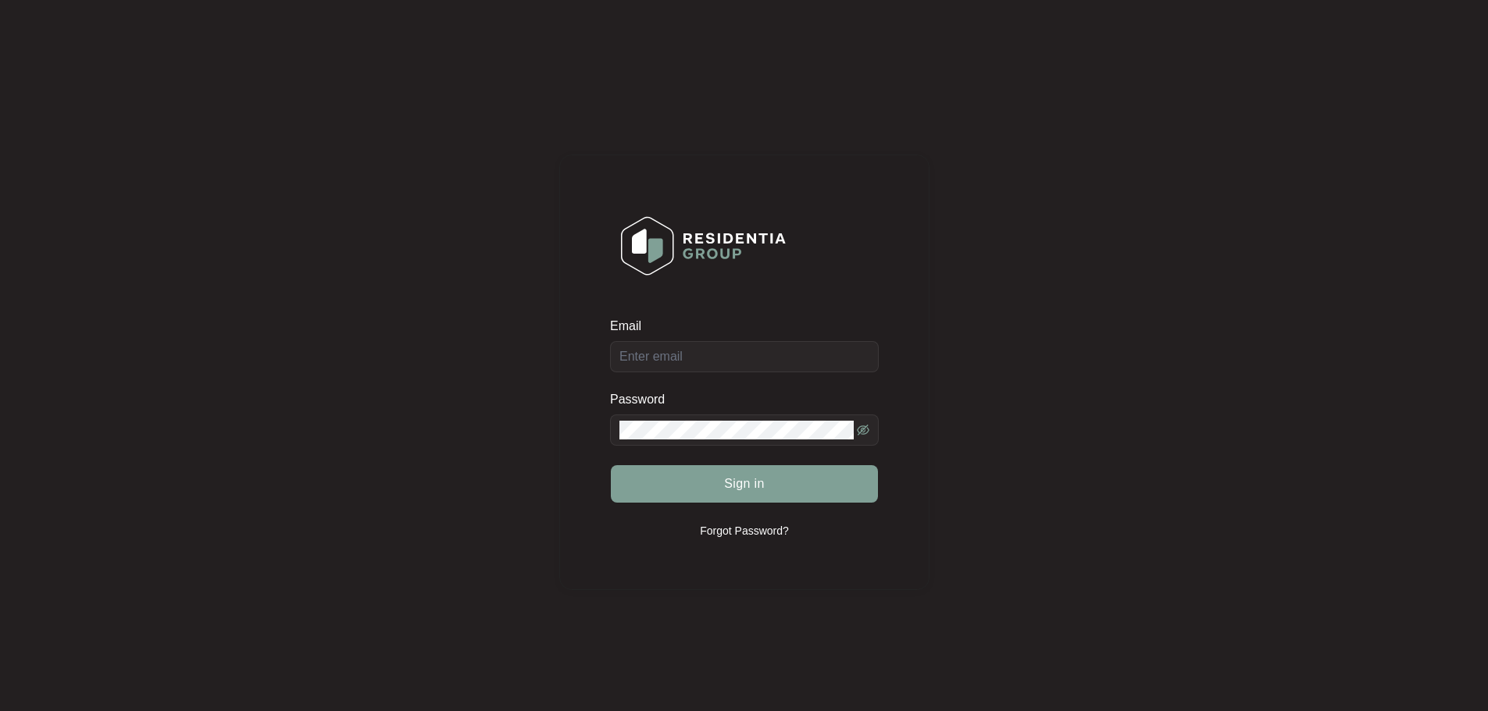 Image resolution: width=1488 pixels, height=711 pixels. I want to click on button: Sign in, so click(744, 484).